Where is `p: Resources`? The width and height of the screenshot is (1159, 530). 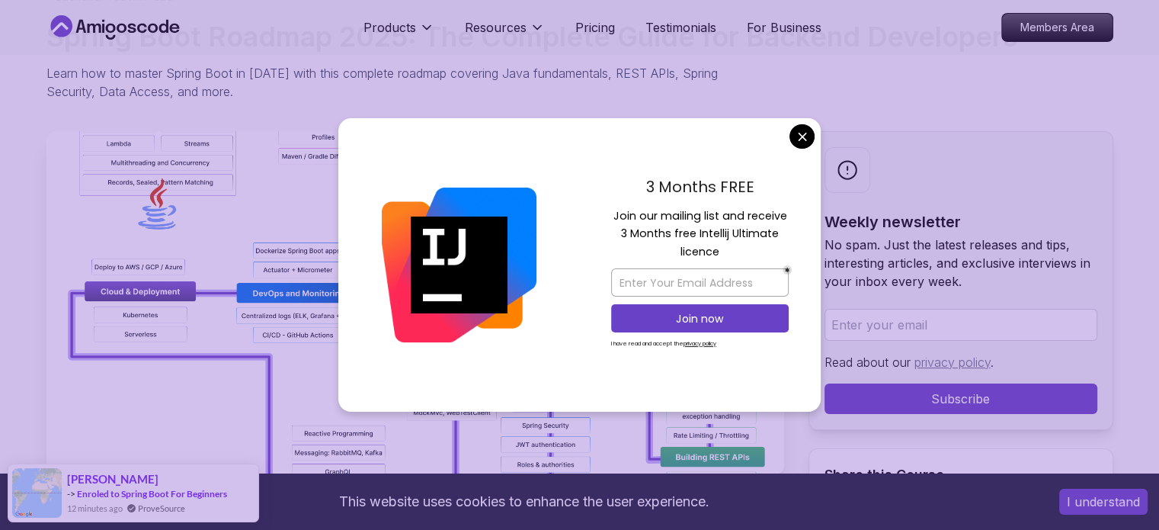 p: Resources is located at coordinates (495, 27).